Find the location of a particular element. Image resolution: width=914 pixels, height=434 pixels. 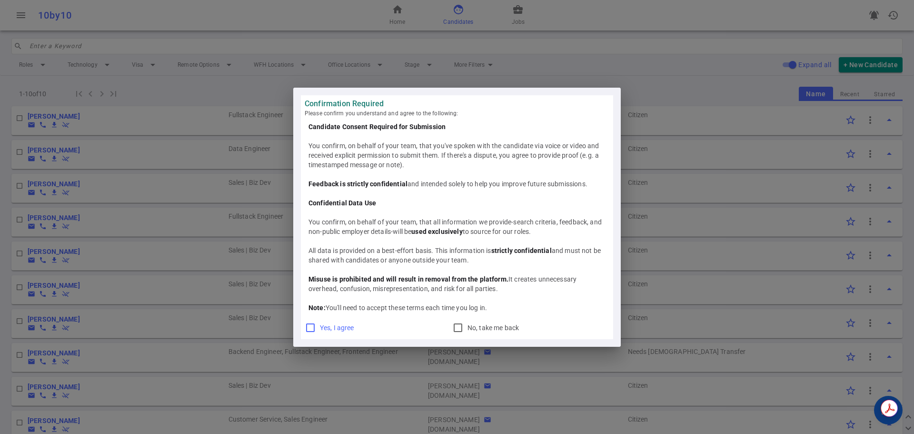

span: No, take me back is located at coordinates (493, 327).